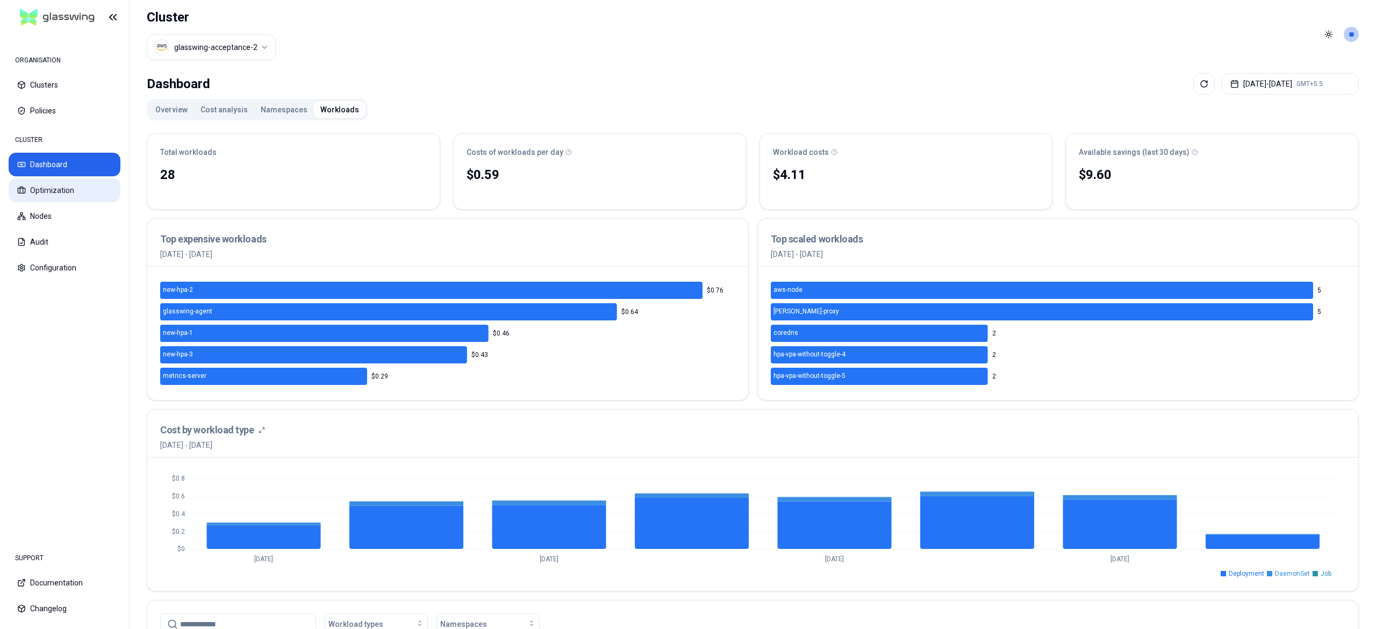 The width and height of the screenshot is (1376, 629). I want to click on h3: Cost by workload type, so click(207, 430).